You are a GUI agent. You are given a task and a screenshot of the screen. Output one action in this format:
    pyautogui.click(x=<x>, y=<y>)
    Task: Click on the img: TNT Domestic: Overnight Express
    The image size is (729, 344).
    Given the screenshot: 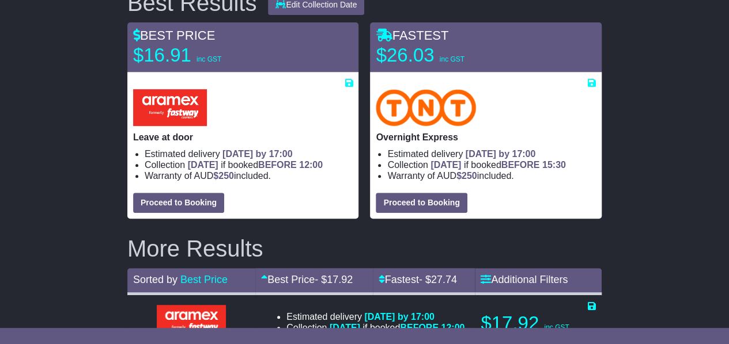 What is the action you would take?
    pyautogui.click(x=426, y=108)
    